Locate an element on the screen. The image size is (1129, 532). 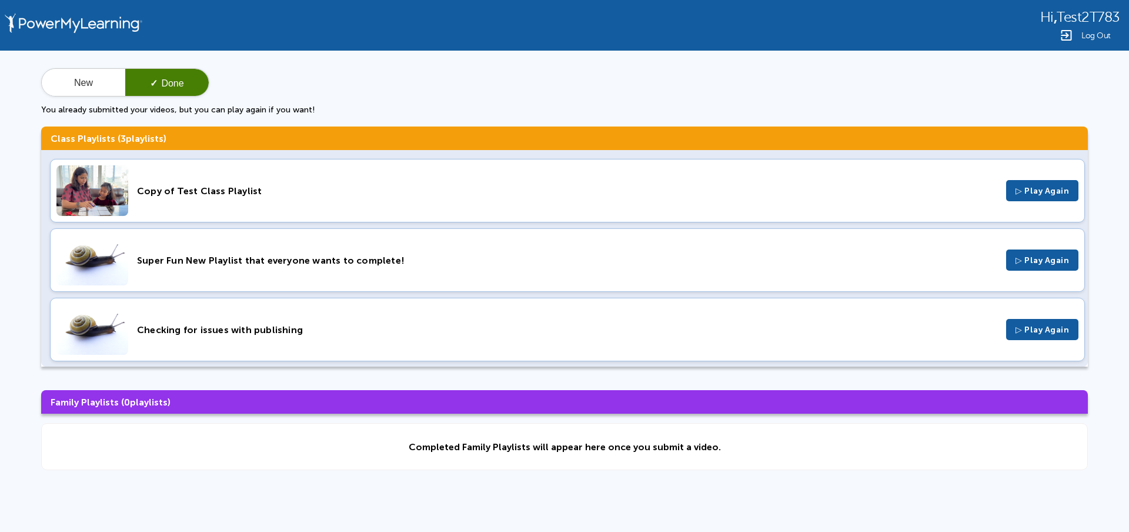
button: New is located at coordinates (83, 83).